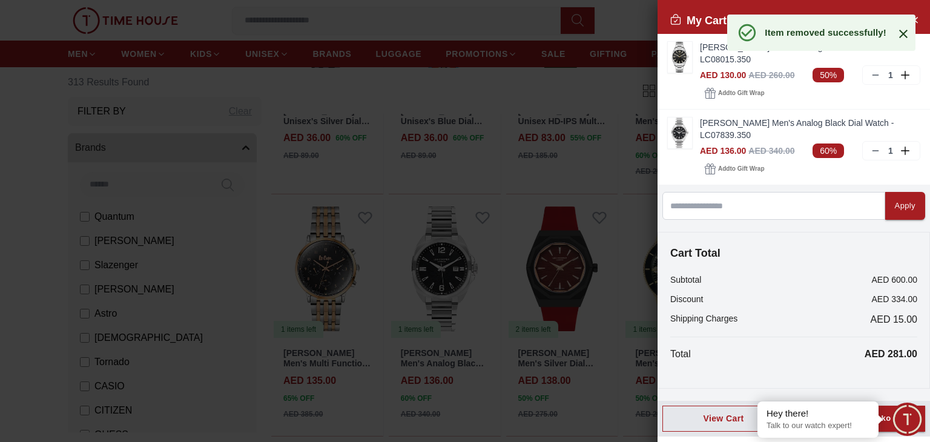 The image size is (930, 442). I want to click on div: View Cart, so click(723, 418).